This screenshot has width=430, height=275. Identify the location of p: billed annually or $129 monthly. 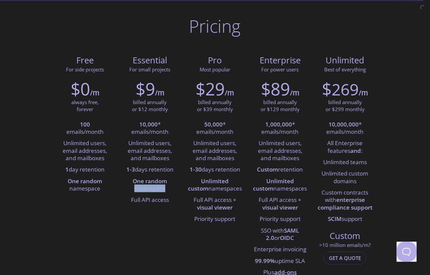
(280, 106).